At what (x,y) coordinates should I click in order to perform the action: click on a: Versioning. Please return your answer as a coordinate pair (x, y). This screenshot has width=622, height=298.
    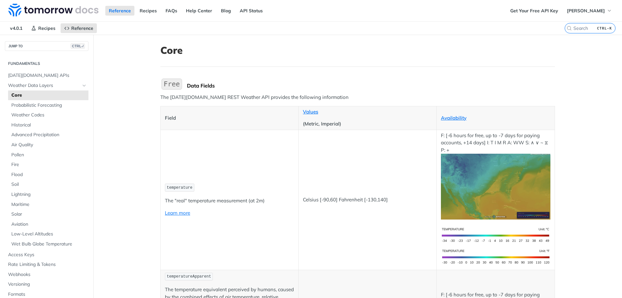
    Looking at the image, I should click on (47, 284).